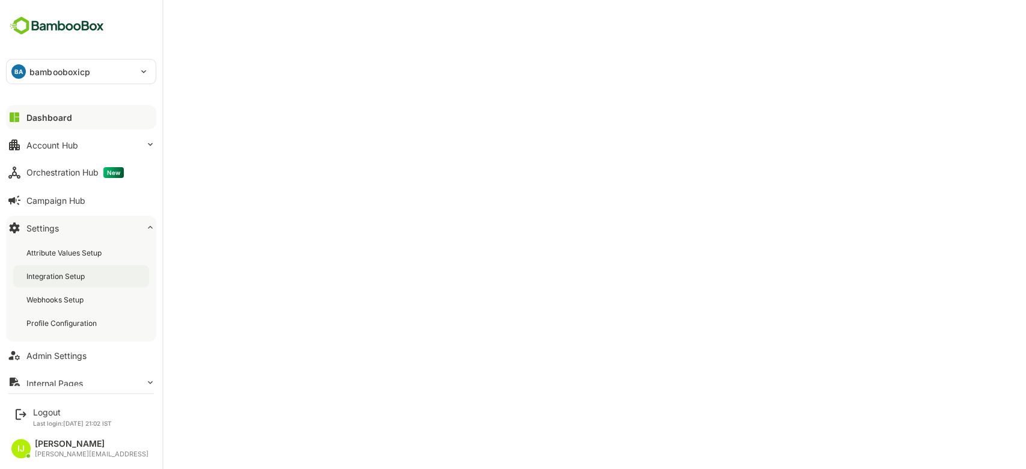 The width and height of the screenshot is (1026, 469). What do you see at coordinates (65, 252) in the screenshot?
I see `div: Attribute Values Setup` at bounding box center [65, 252].